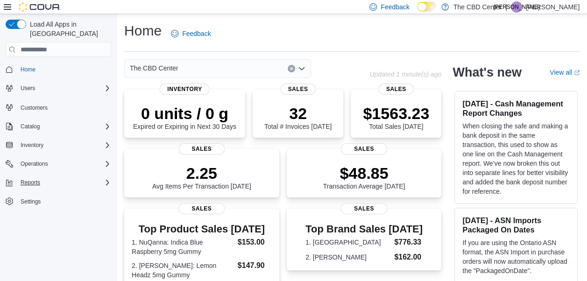  Describe the element at coordinates (58, 69) in the screenshot. I see `button: Home` at that location.